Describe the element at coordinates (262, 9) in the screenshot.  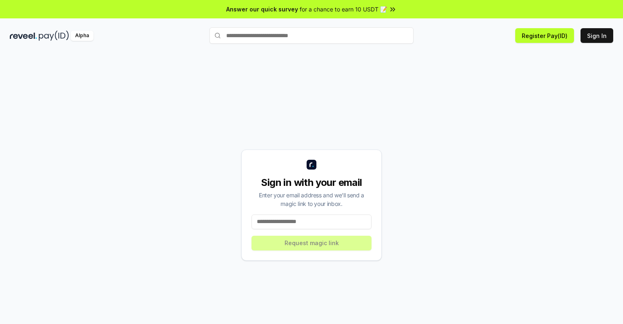
I see `span: Answer our quick survey` at that location.